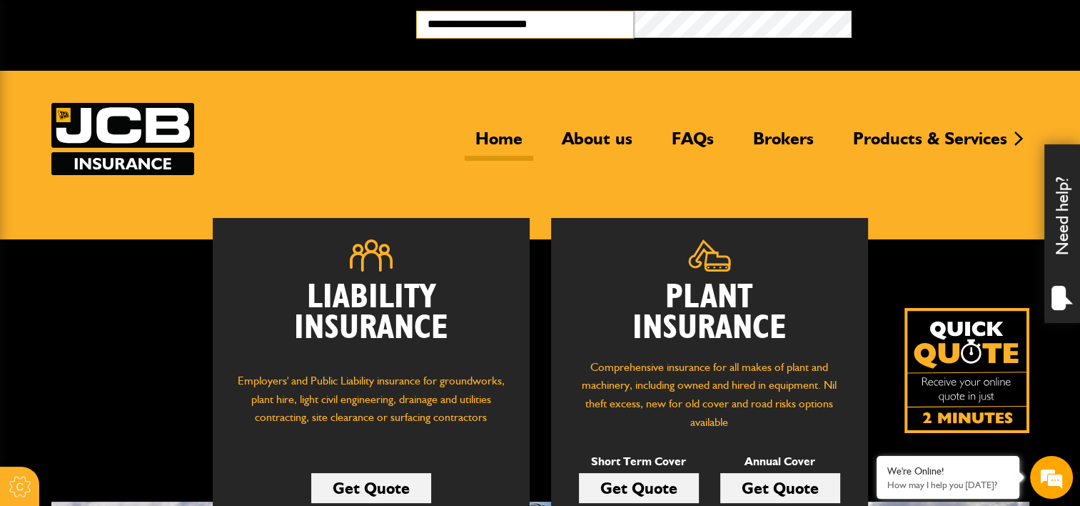  I want to click on h2: Plant Insurance, so click(710, 313).